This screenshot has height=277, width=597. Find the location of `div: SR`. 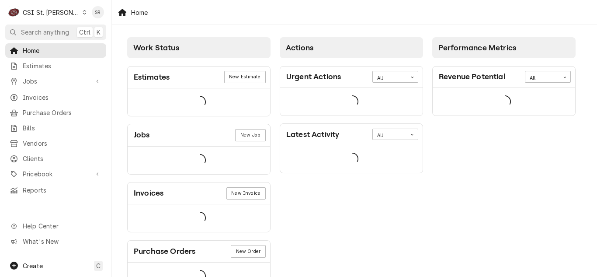

div: SR is located at coordinates (98, 12).